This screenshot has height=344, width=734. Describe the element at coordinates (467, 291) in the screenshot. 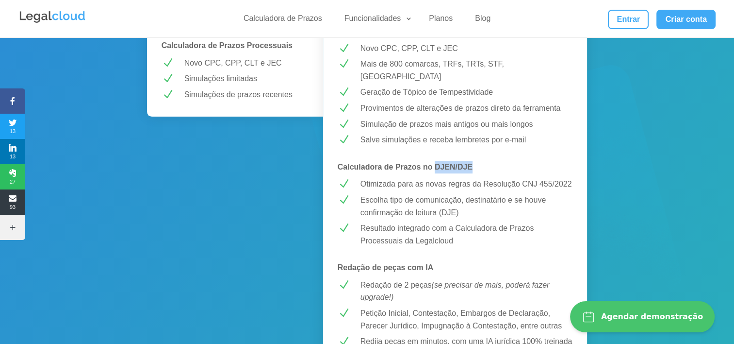

I see `p: Redação de 2 peças` at that location.